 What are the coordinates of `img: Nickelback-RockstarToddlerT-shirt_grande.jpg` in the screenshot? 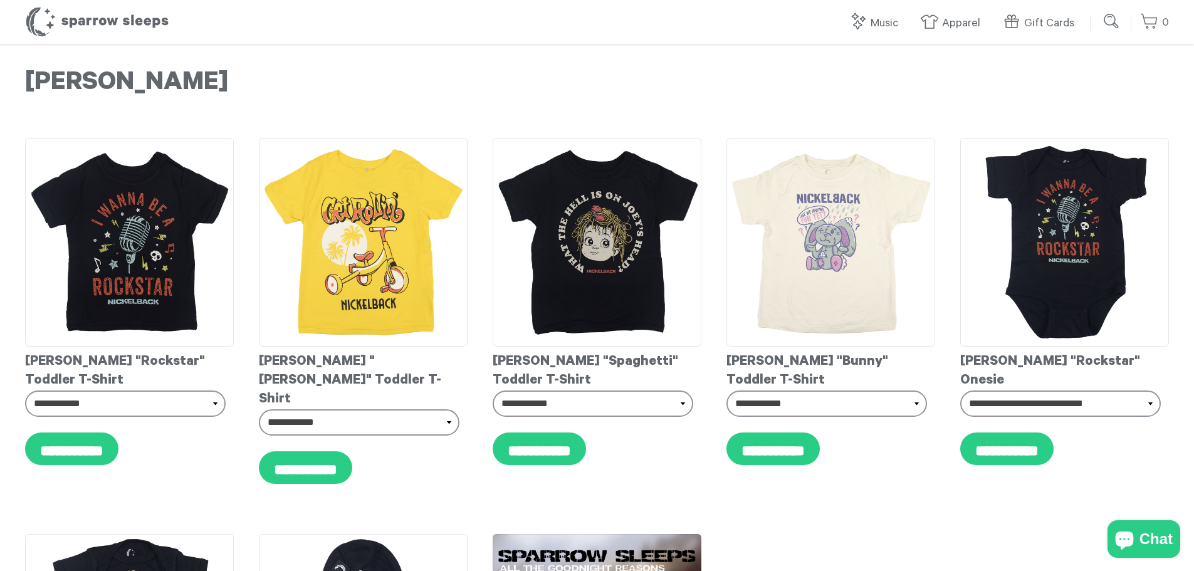 It's located at (129, 242).